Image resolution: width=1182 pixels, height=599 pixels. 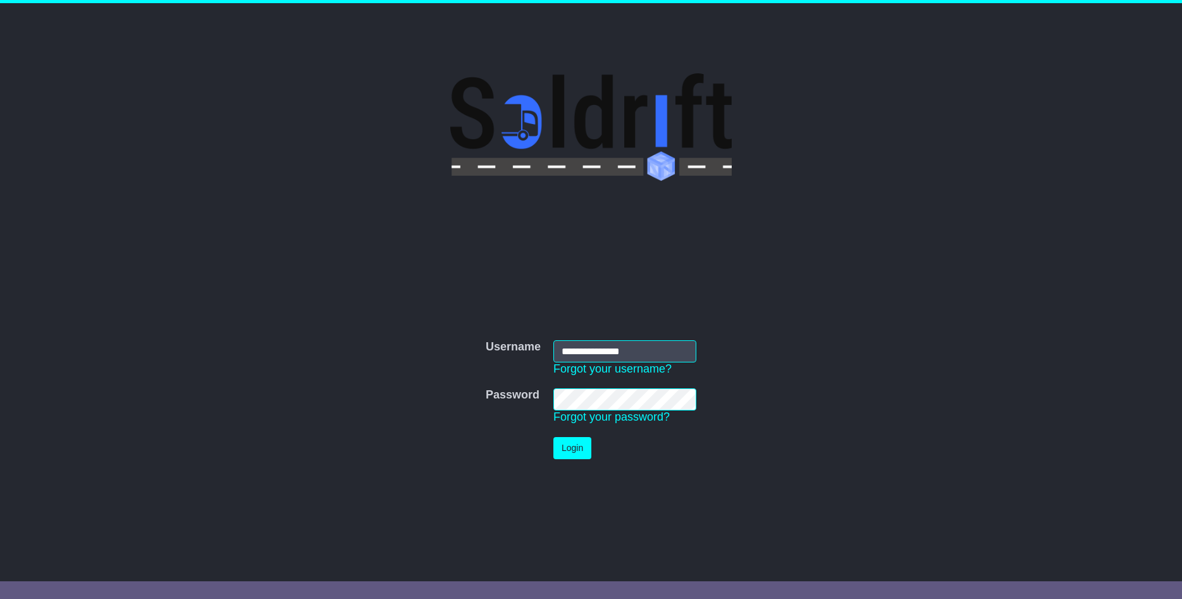 What do you see at coordinates (612, 369) in the screenshot?
I see `a: Forgot your username?` at bounding box center [612, 369].